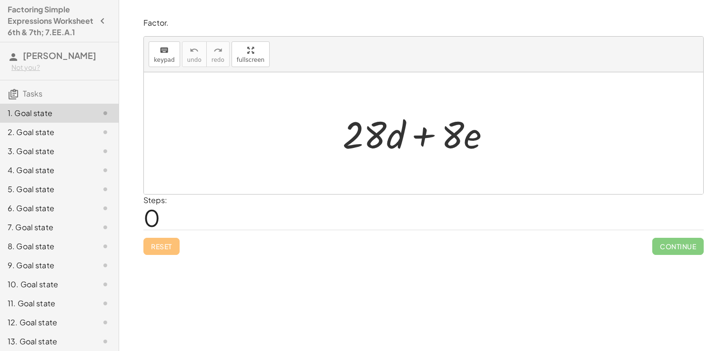 The image size is (728, 351). What do you see at coordinates (155, 200) in the screenshot?
I see `label: Steps:` at bounding box center [155, 200].